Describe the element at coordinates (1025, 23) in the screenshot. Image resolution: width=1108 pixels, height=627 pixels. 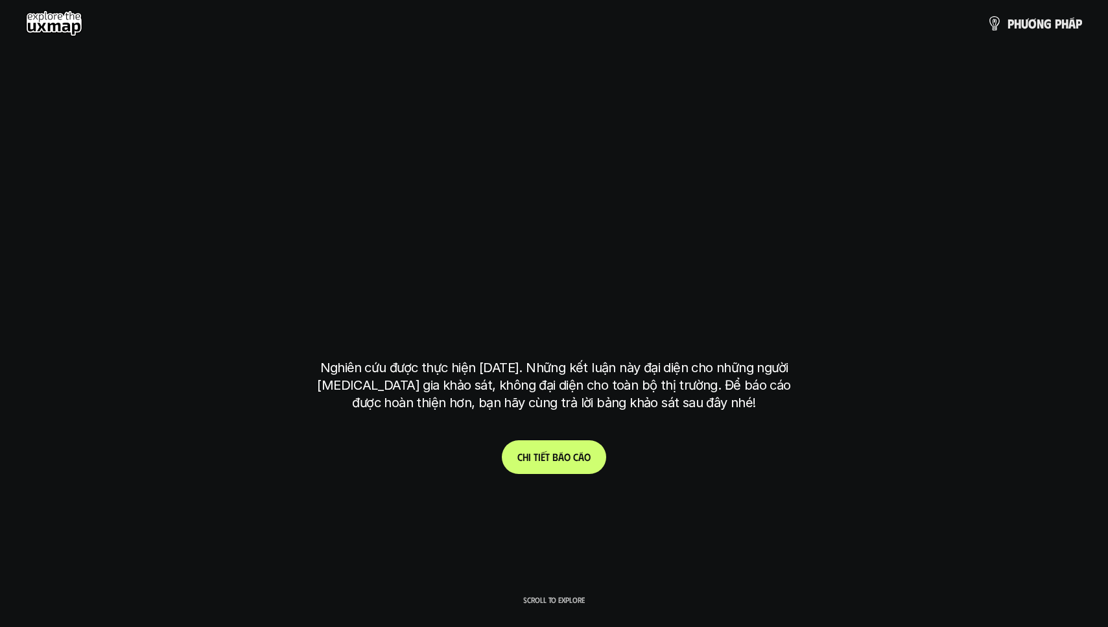
I see `span: ư` at that location.